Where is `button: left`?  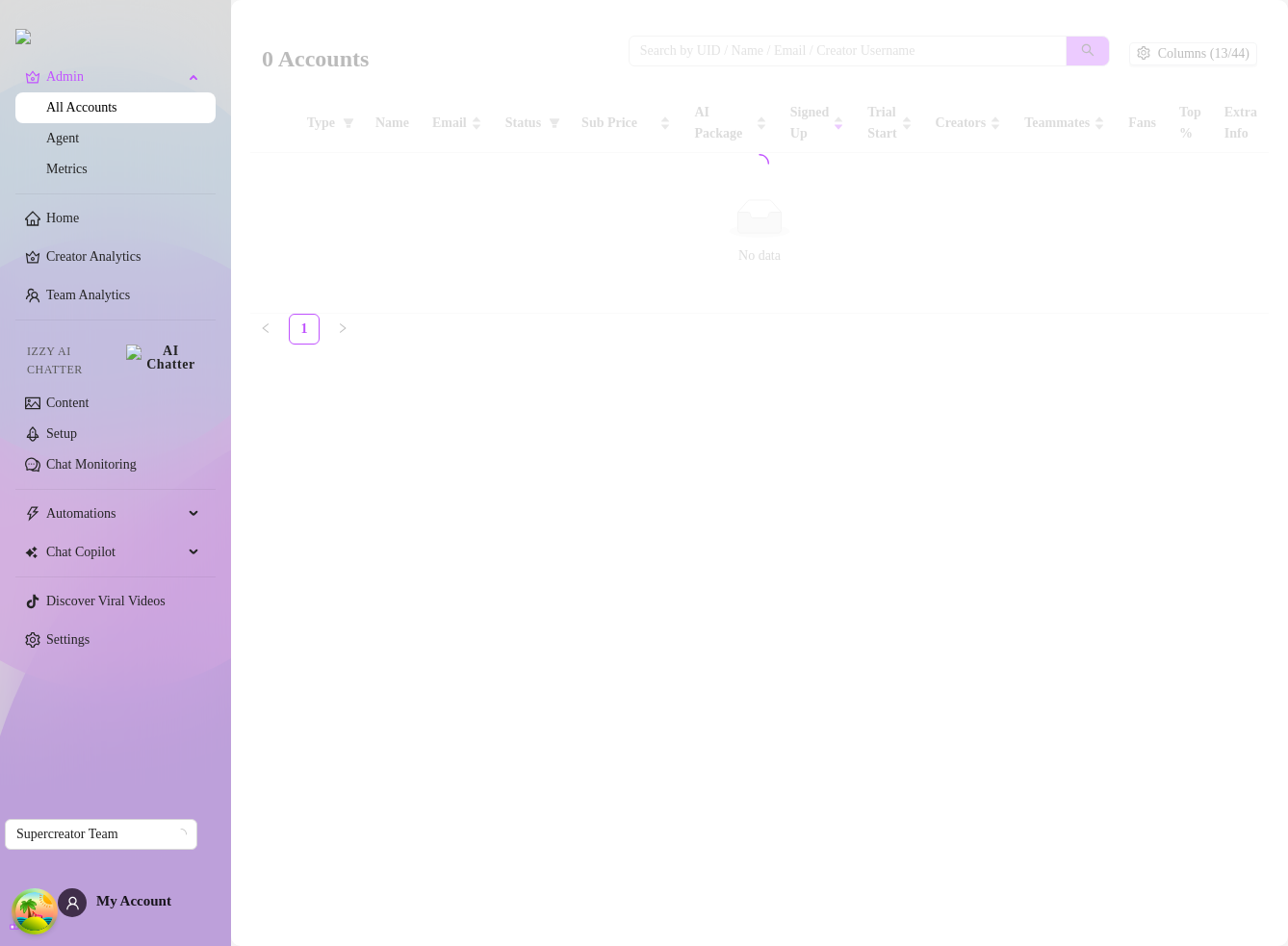 button: left is located at coordinates (266, 329).